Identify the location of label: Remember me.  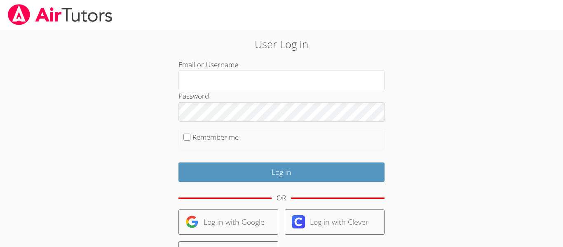
(216, 137).